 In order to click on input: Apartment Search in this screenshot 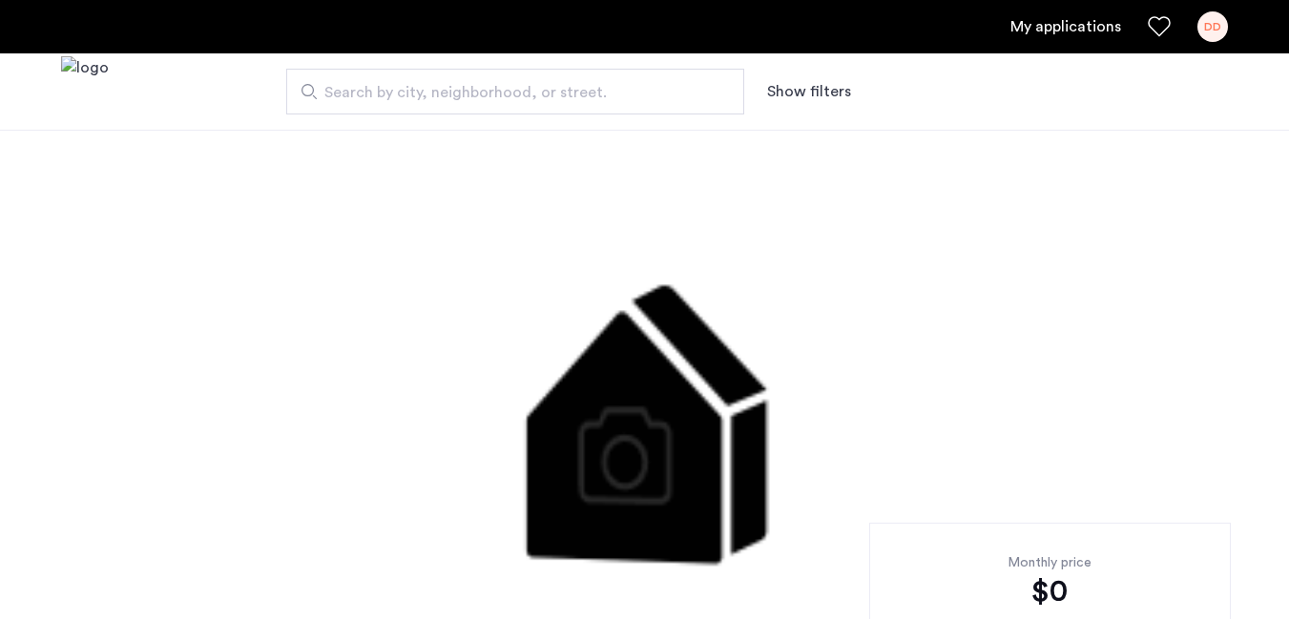, I will do `click(515, 92)`.